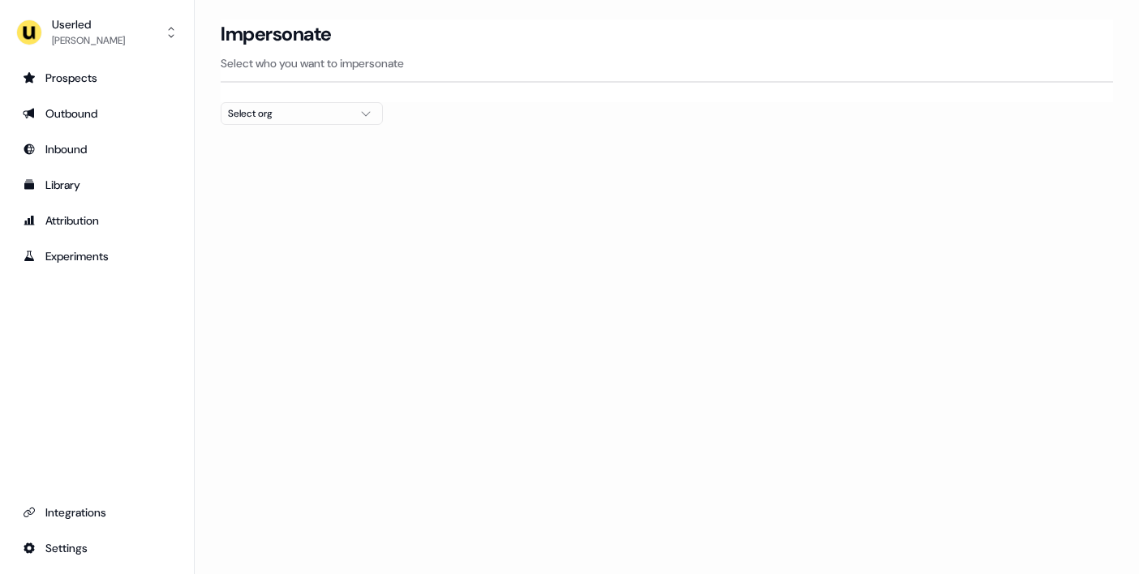 The width and height of the screenshot is (1139, 574). I want to click on div: Attribution, so click(97, 221).